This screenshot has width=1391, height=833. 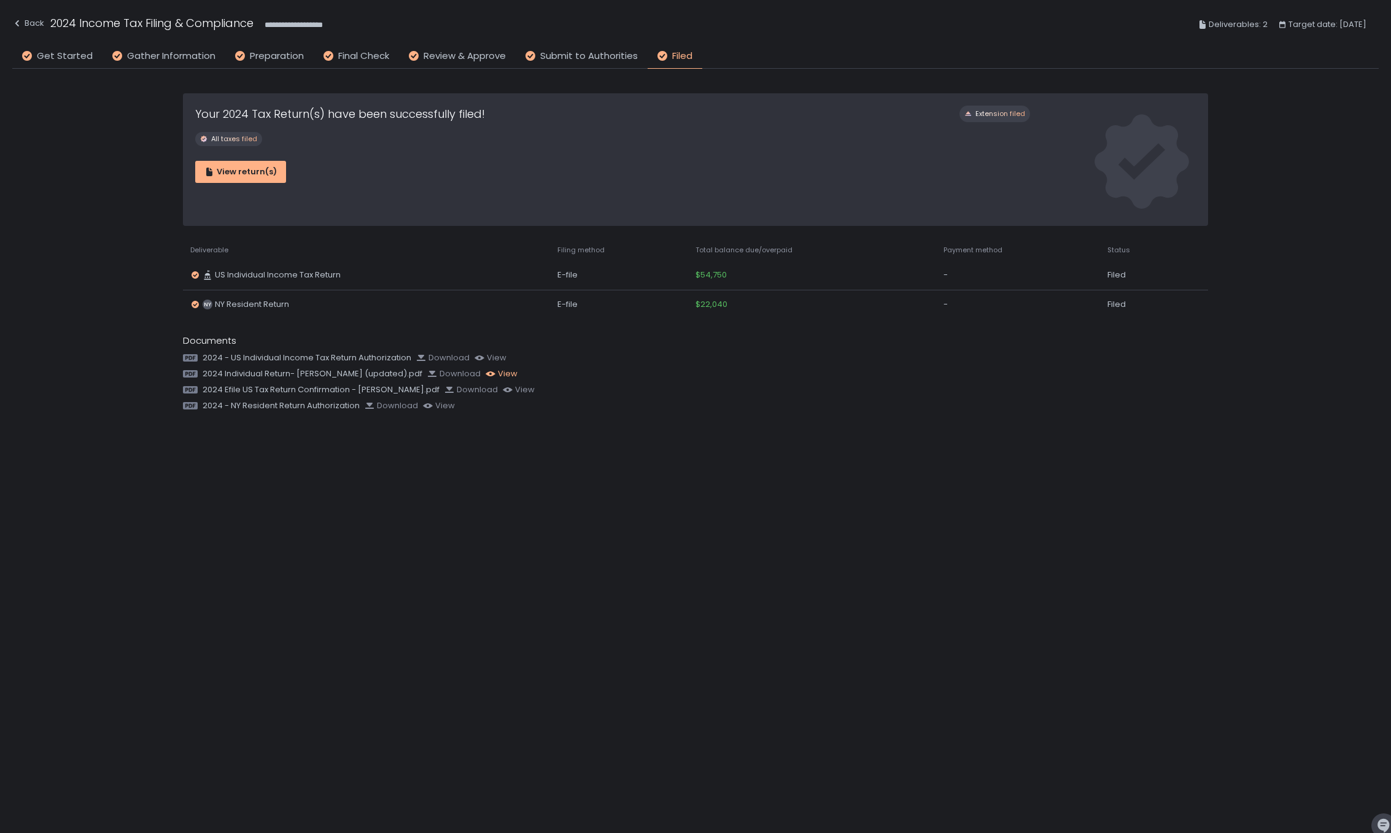 I want to click on h1: 2024 Income Tax Filing & Compliance, so click(x=152, y=23).